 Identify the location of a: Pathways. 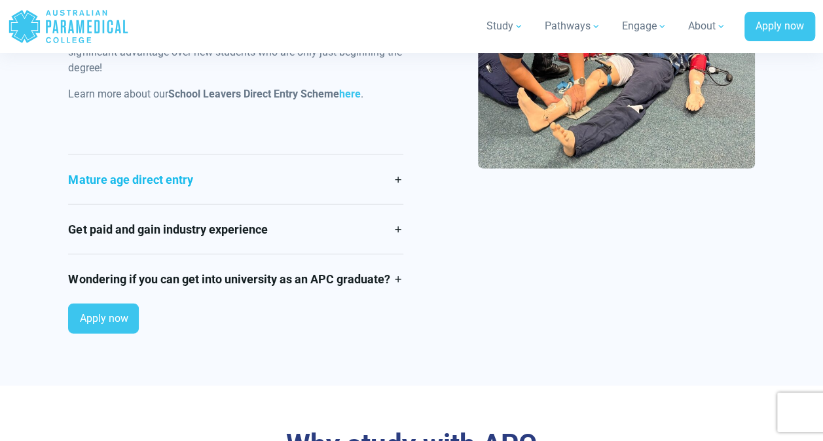
(573, 26).